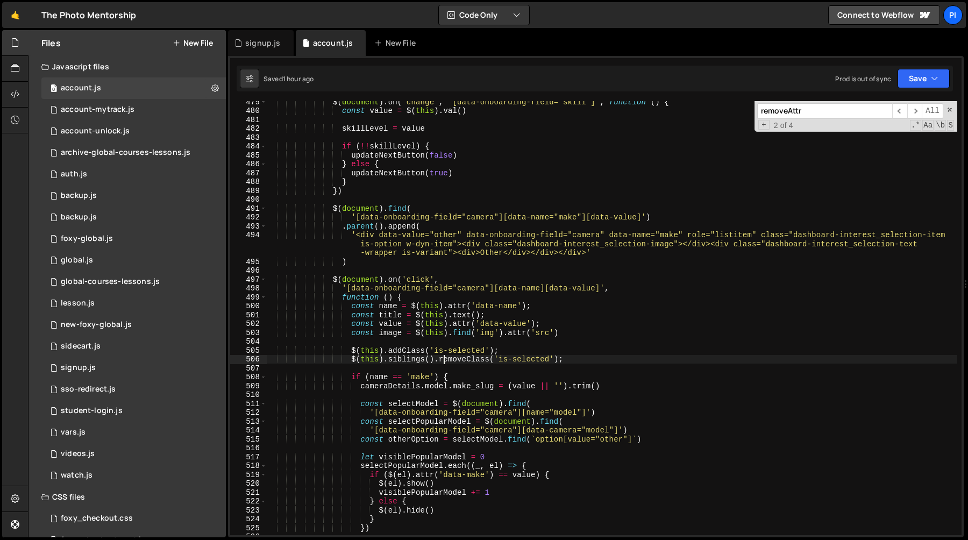 Image resolution: width=968 pixels, height=540 pixels. What do you see at coordinates (74, 174) in the screenshot?
I see `div: auth.js` at bounding box center [74, 174].